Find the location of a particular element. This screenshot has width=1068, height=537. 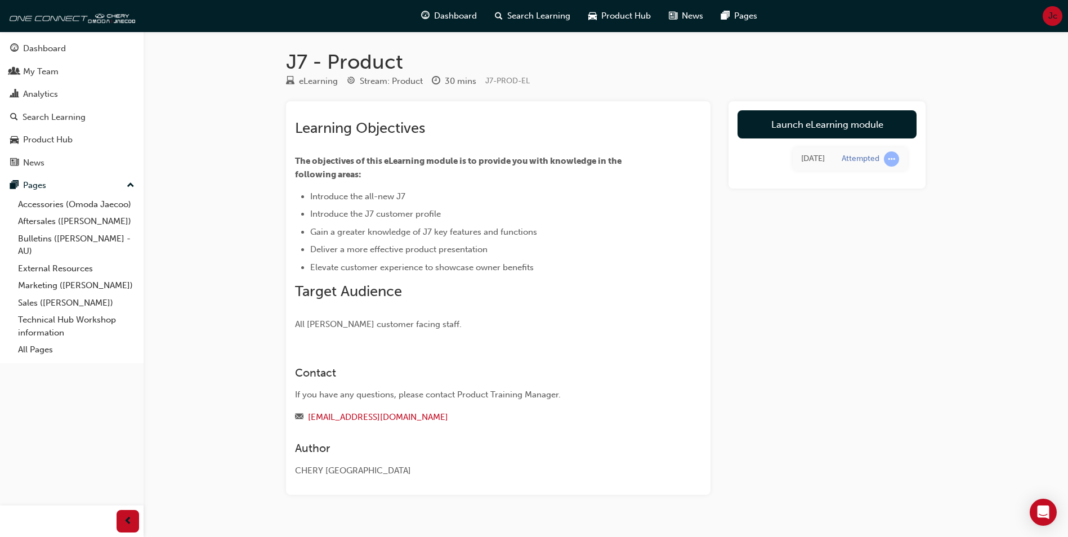

h3: Author is located at coordinates (478, 448).